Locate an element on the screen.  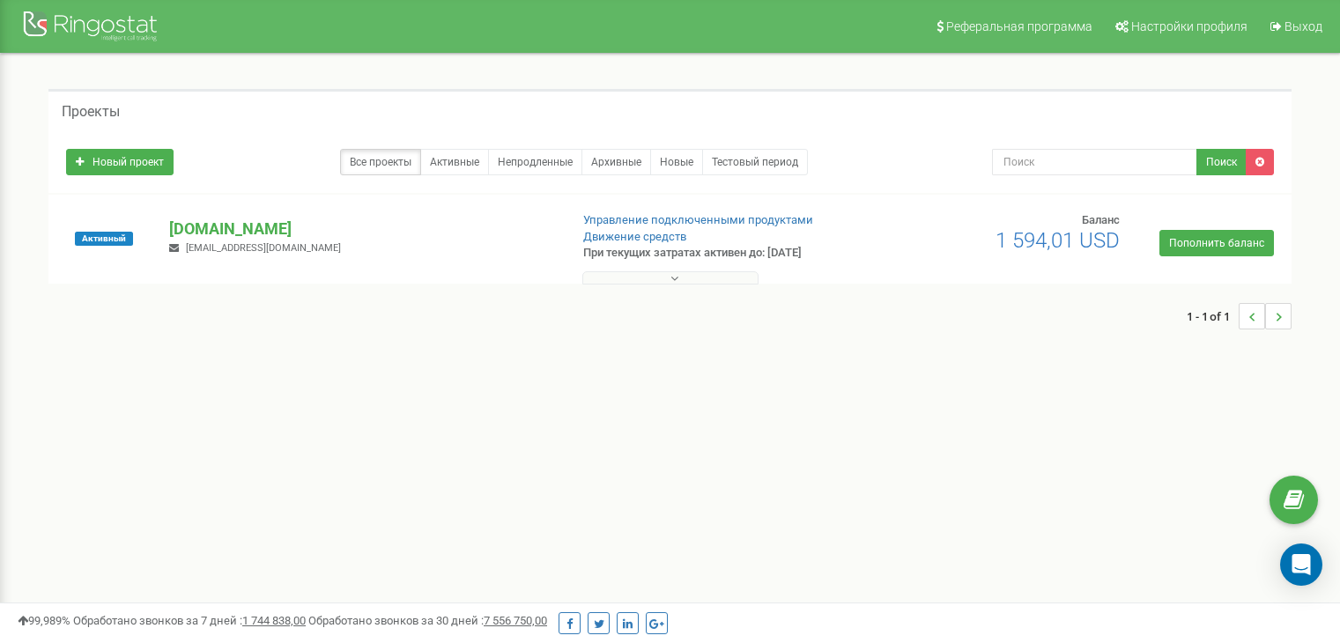
span: Обработано звонков за 7 дней : is located at coordinates (189, 620).